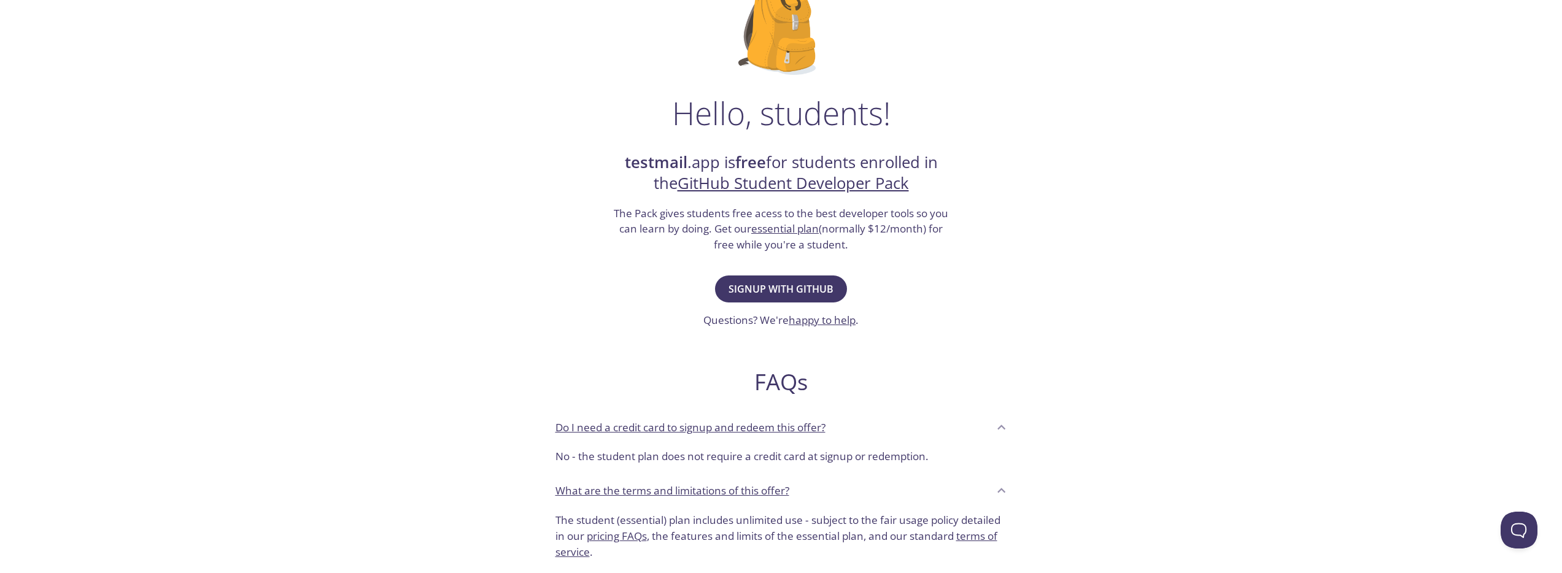 The height and width of the screenshot is (573, 1562). I want to click on a: terms of service, so click(777, 544).